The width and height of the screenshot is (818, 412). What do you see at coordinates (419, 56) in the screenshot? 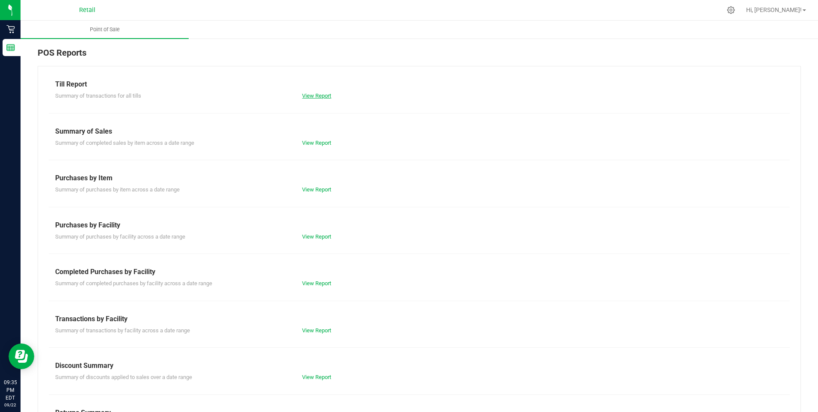
I see `div: POS Reports` at bounding box center [419, 56].